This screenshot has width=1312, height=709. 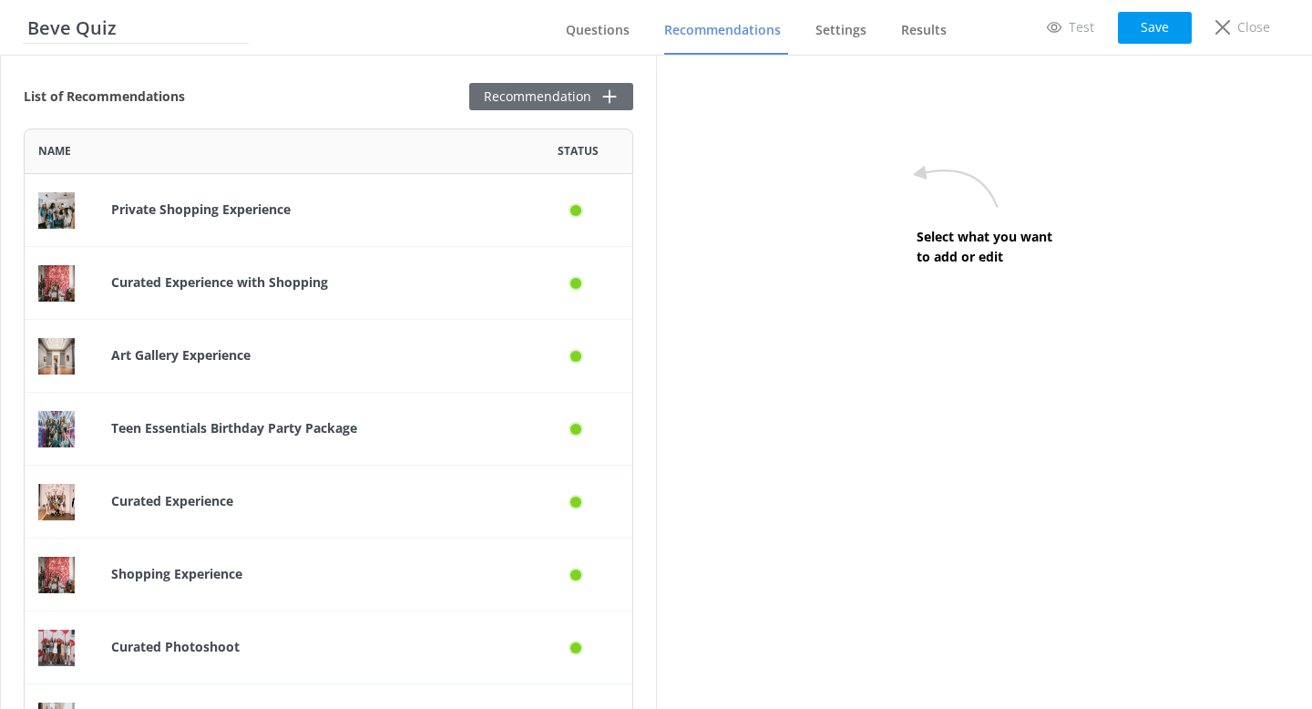 What do you see at coordinates (175, 646) in the screenshot?
I see `b: Curated Photoshoot` at bounding box center [175, 646].